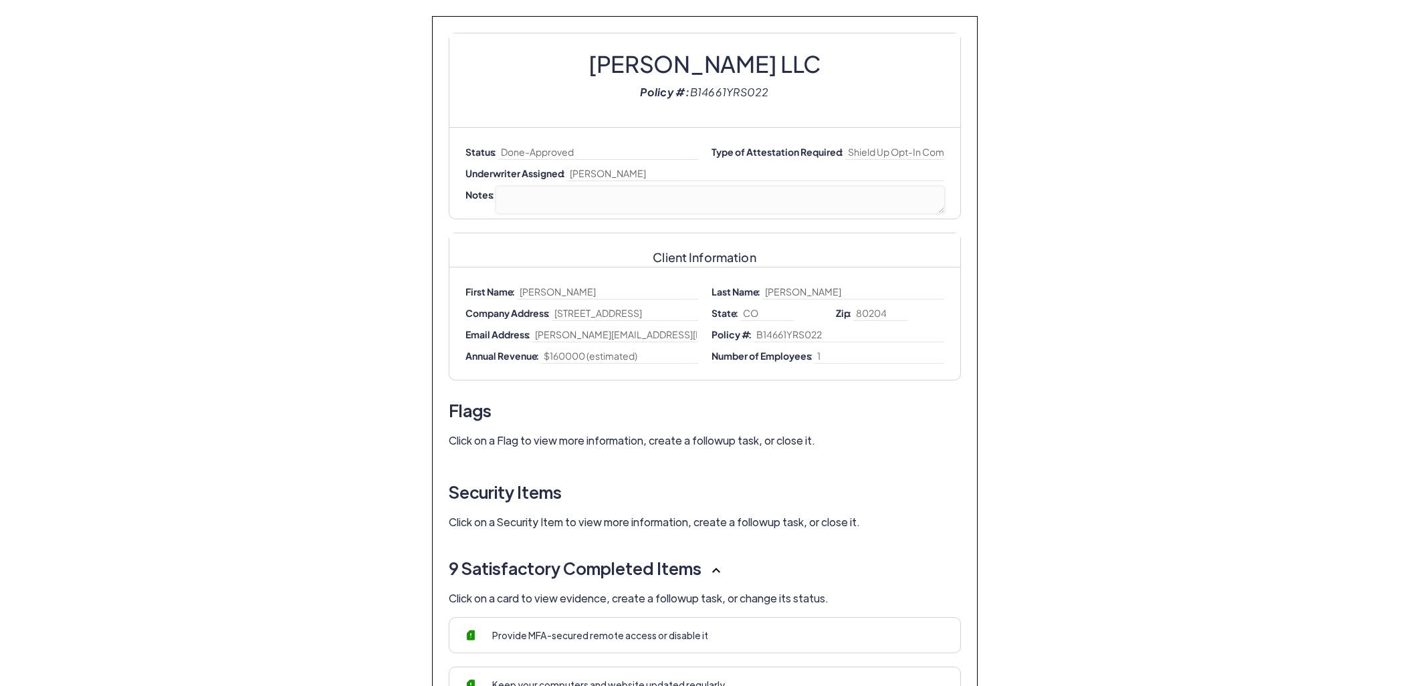  I want to click on label: Status, so click(481, 152).